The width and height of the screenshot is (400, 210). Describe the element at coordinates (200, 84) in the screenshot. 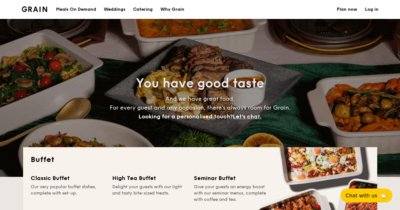

I see `span: You have good taste` at that location.